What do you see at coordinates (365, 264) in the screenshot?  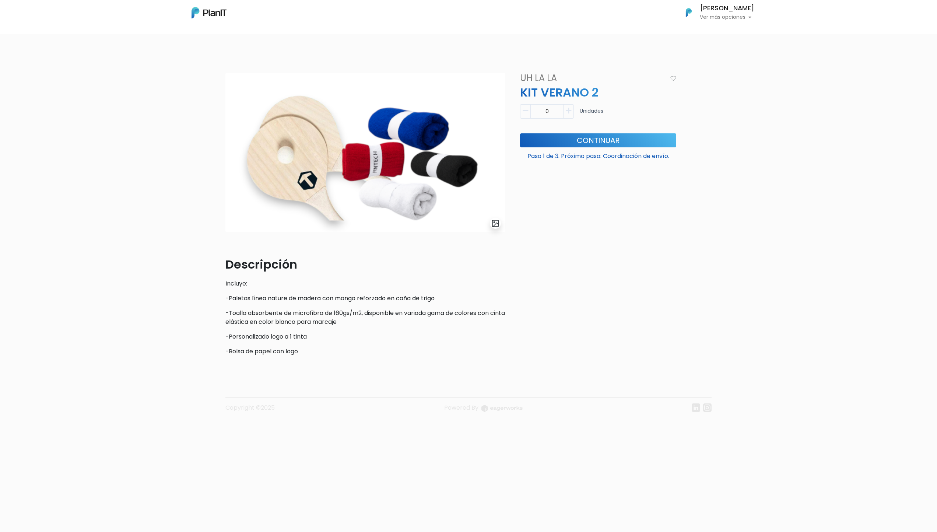 I see `p: Descripción` at bounding box center [365, 264].